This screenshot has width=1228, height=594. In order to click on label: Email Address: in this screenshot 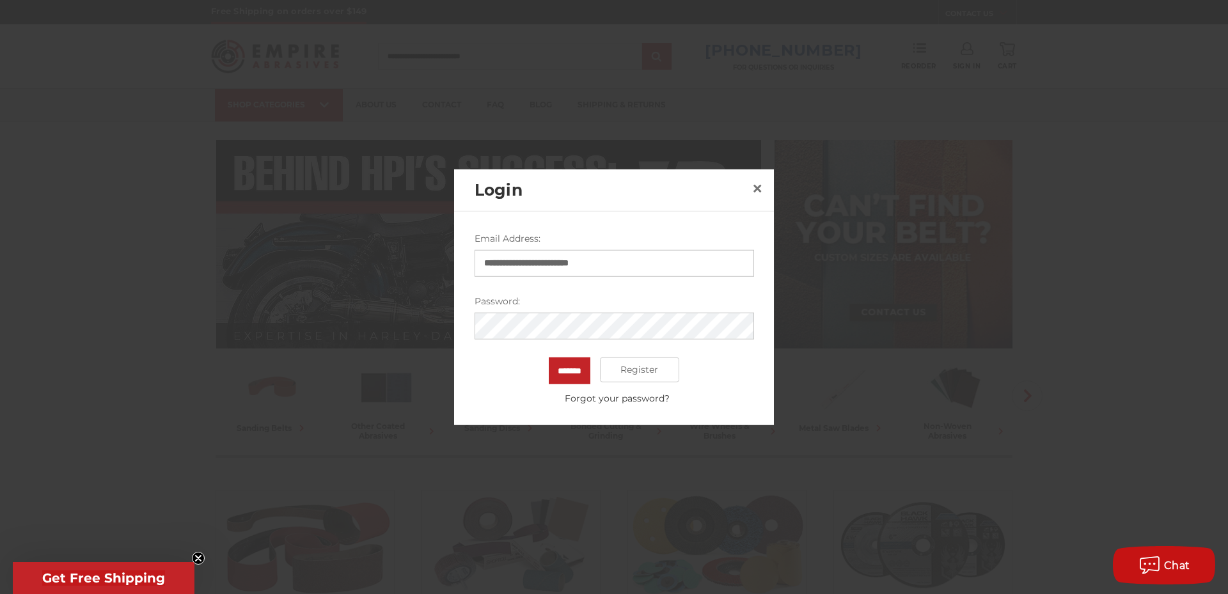, I will do `click(614, 238)`.